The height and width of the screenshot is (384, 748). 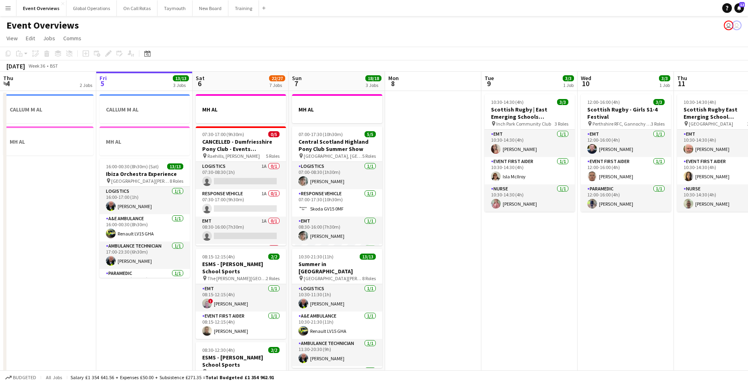 What do you see at coordinates (223, 134) in the screenshot?
I see `span: 07:30-17:00 (9h30m)` at bounding box center [223, 134].